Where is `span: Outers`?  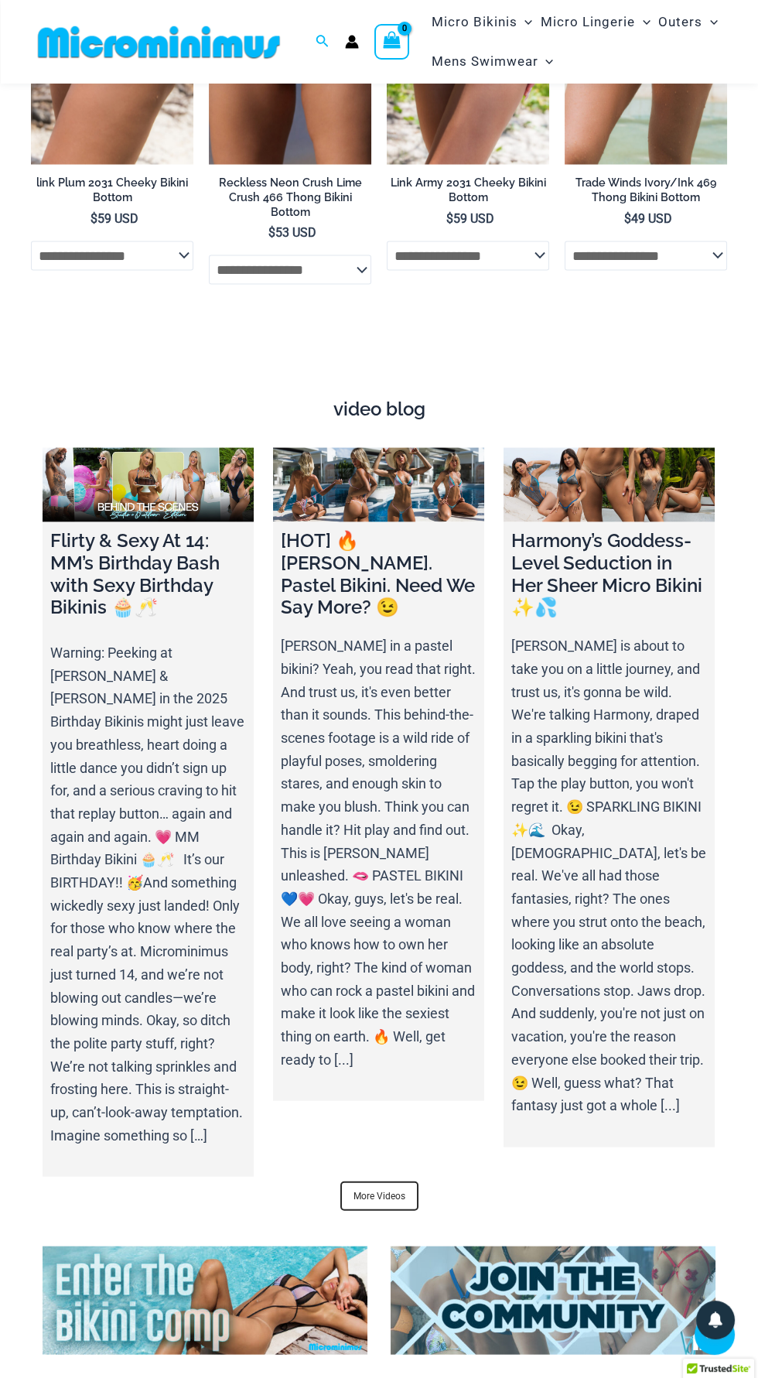 span: Outers is located at coordinates (680, 22).